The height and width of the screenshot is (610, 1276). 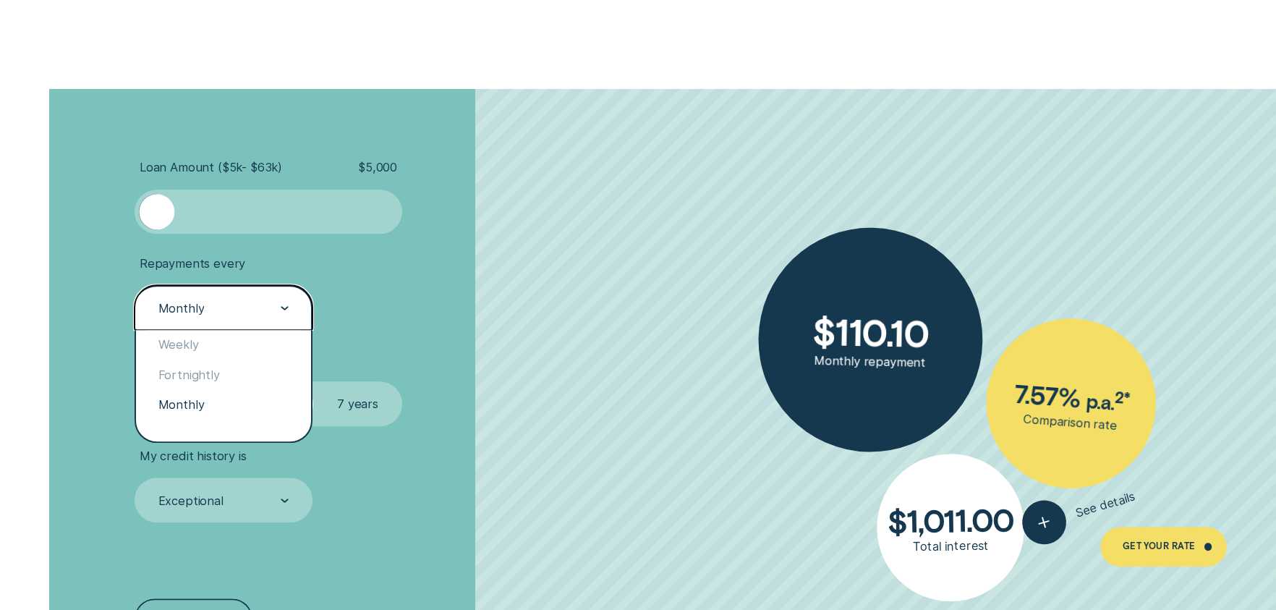 I want to click on div: Exceptional, so click(x=191, y=500).